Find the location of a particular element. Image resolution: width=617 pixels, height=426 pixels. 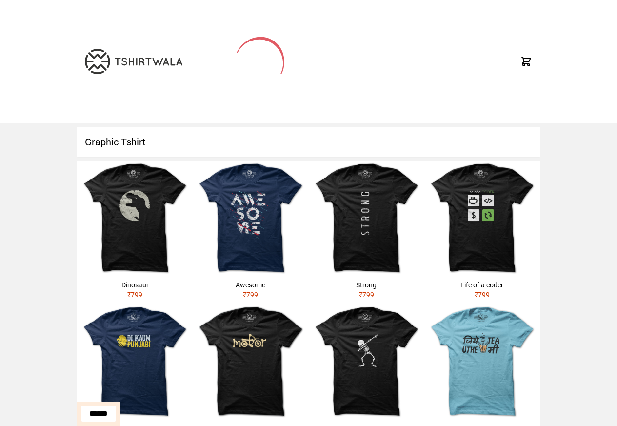

div: Strong is located at coordinates (366, 285).